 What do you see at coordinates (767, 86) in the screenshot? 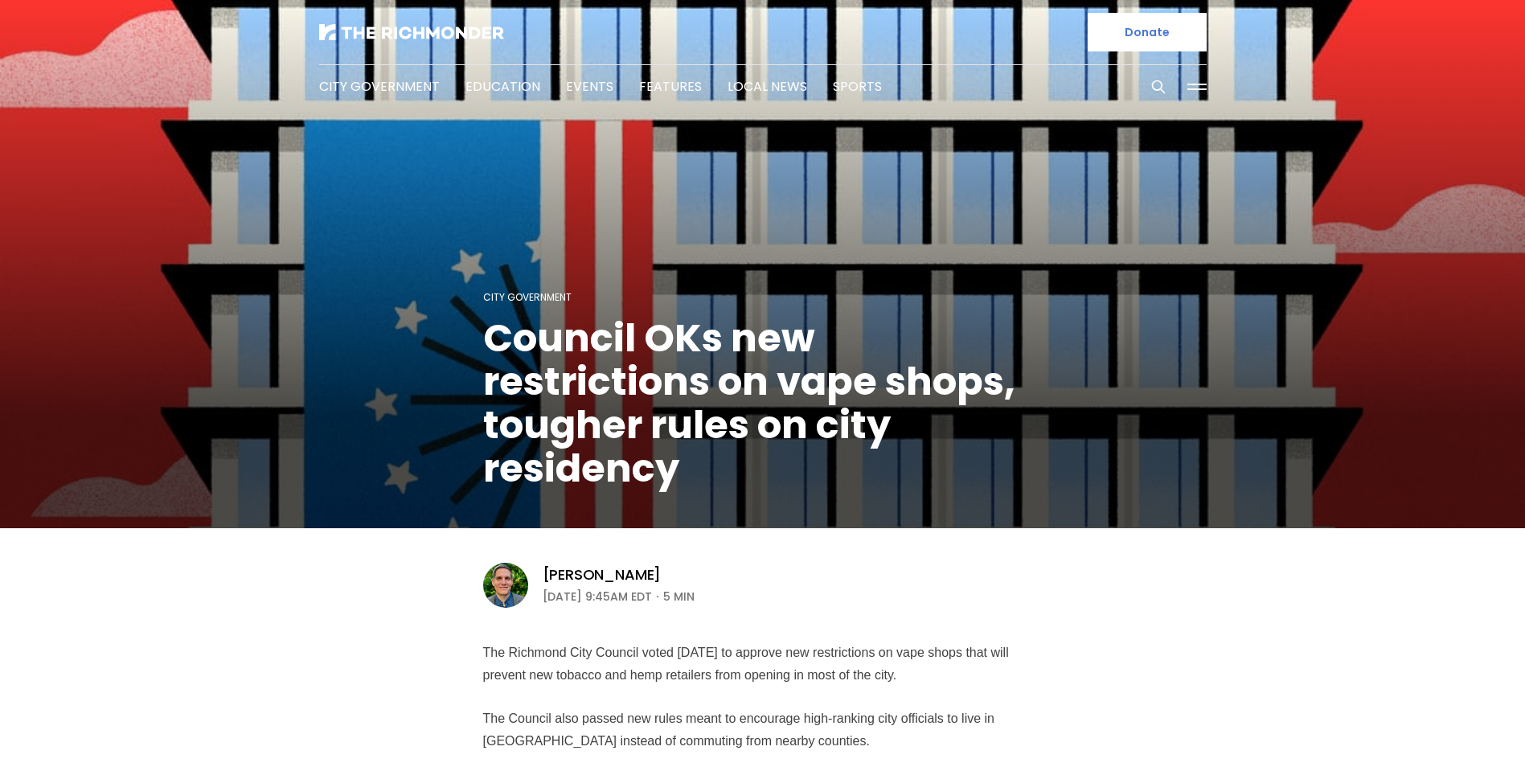
I see `a: Local News` at bounding box center [767, 86].